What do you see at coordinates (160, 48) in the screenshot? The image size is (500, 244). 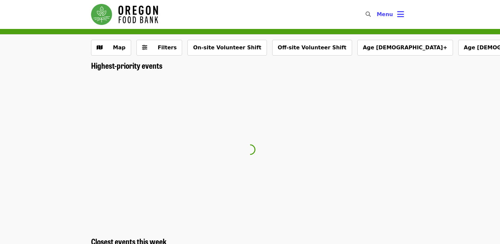 I see `button: Filters (0 selected)` at bounding box center [160, 48].